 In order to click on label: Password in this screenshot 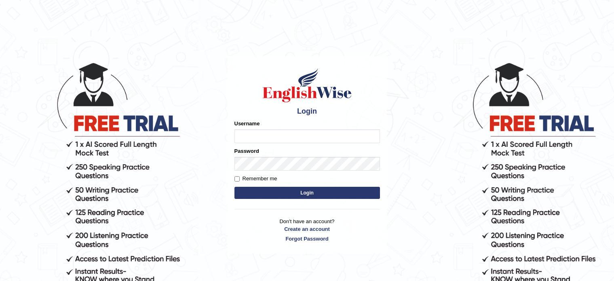, I will do `click(246, 151)`.